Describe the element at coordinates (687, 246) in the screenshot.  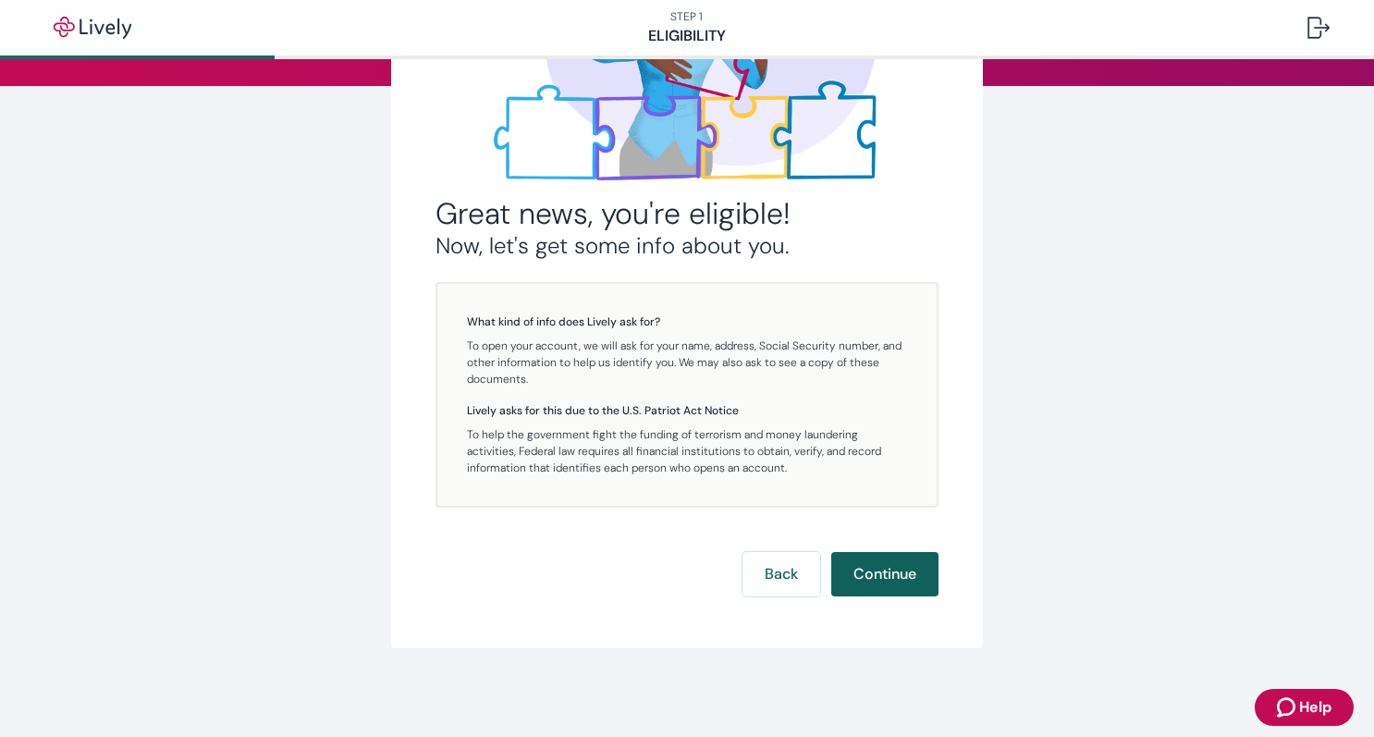
I see `h3: Now, let's get some info about you.` at that location.